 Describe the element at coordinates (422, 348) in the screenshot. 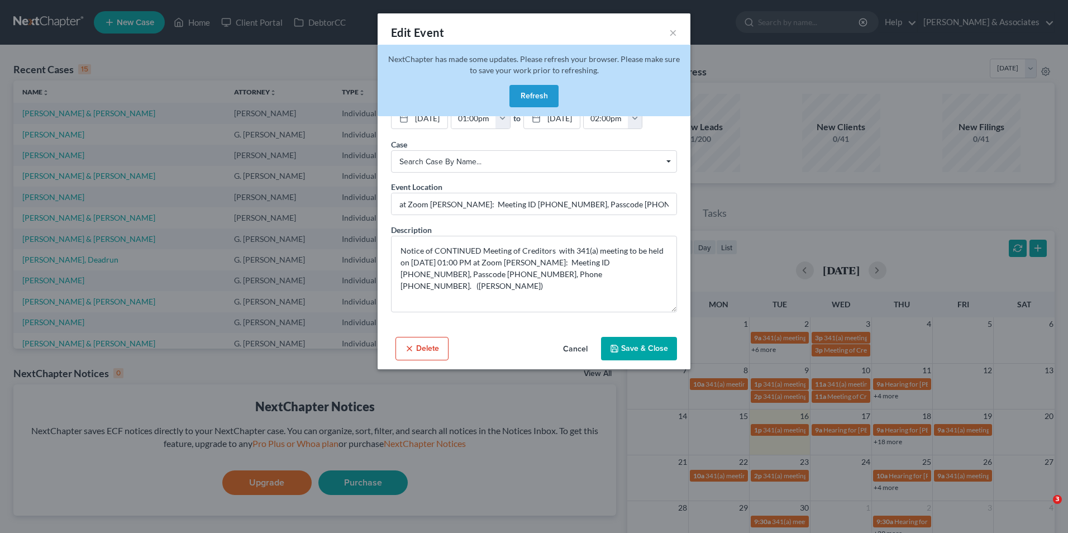

I see `button: Delete` at that location.